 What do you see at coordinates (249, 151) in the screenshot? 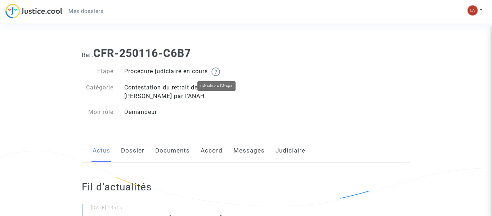
I see `a: Messages` at bounding box center [249, 151].